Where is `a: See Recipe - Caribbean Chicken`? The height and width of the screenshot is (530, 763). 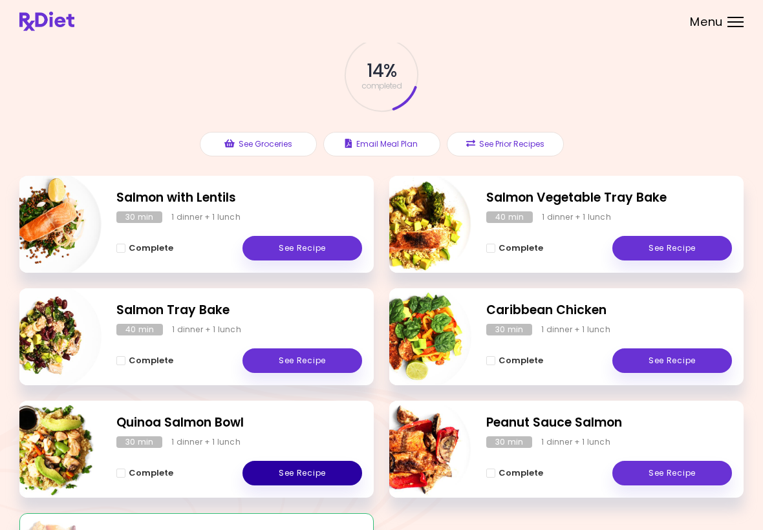
a: See Recipe - Caribbean Chicken is located at coordinates (672, 361).